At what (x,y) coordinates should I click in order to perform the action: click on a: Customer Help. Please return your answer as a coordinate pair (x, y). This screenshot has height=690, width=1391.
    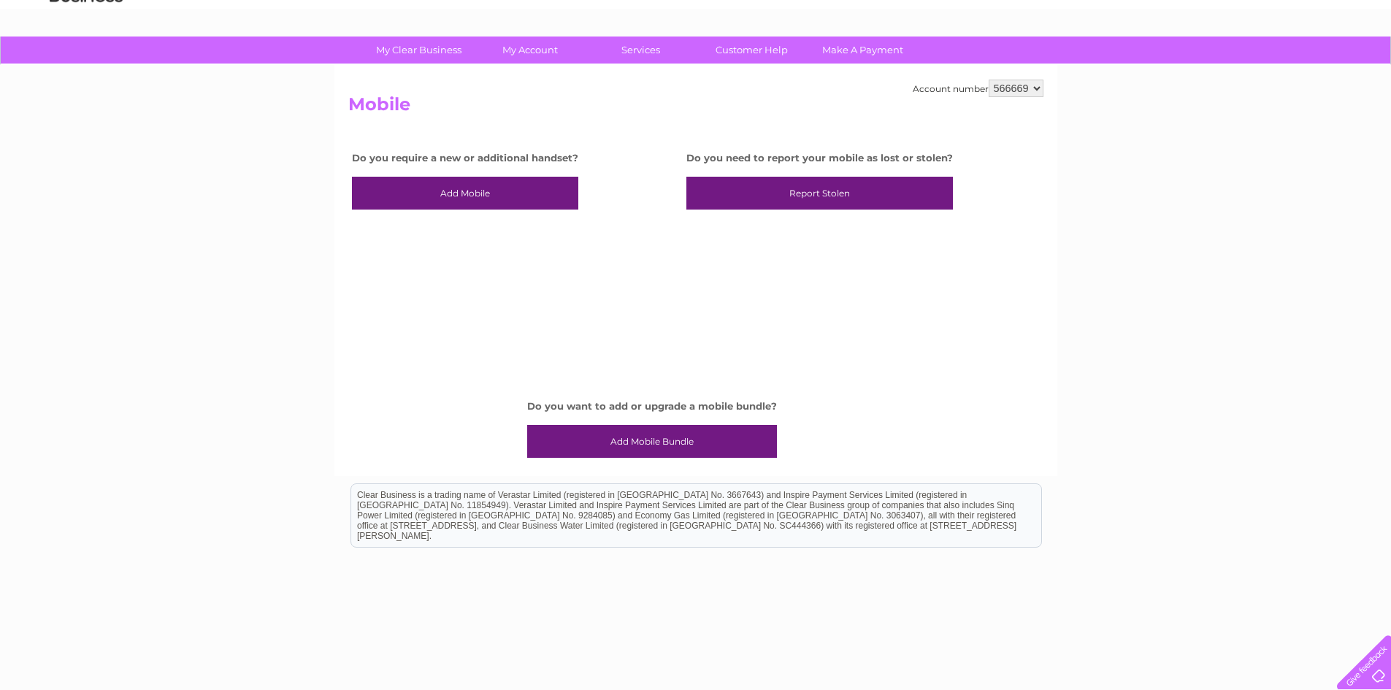
    Looking at the image, I should click on (752, 50).